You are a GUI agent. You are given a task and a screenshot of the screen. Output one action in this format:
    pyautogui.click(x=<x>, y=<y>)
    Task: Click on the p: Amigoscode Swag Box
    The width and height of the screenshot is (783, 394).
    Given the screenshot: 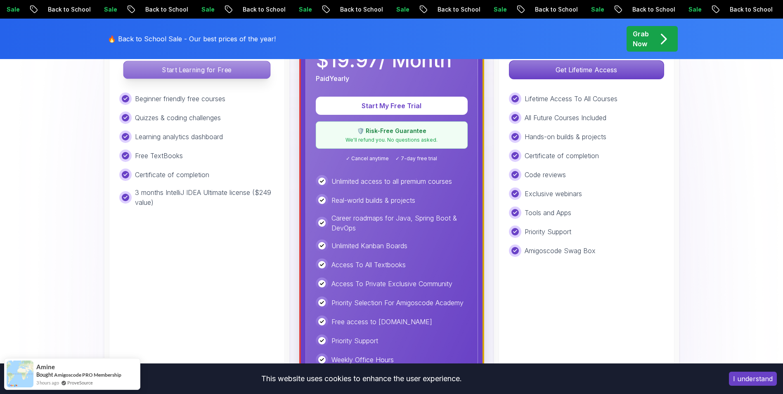 What is the action you would take?
    pyautogui.click(x=560, y=250)
    